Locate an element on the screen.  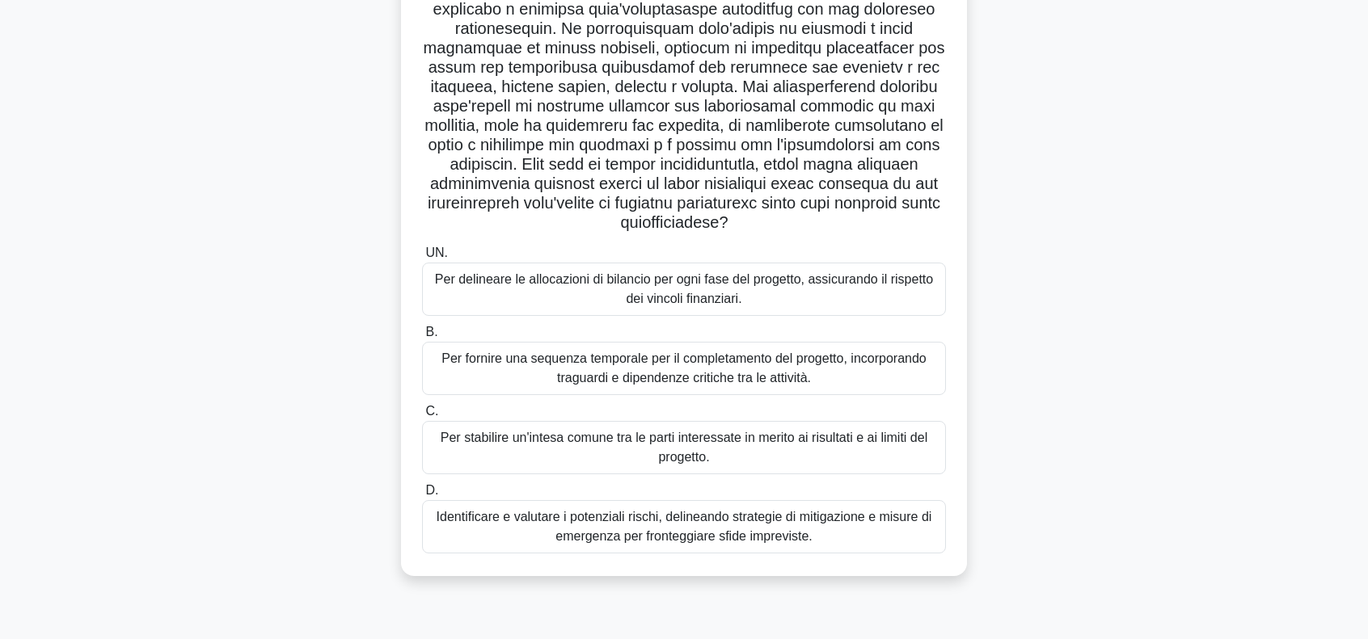
font: D. is located at coordinates (432, 490).